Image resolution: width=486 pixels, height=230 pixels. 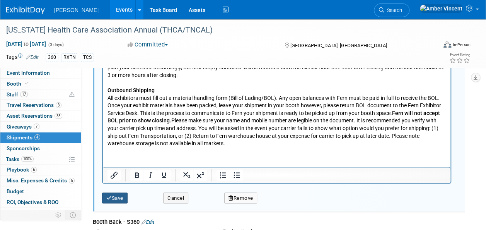 I want to click on span: Misc. Expenses & Credits, so click(x=41, y=180).